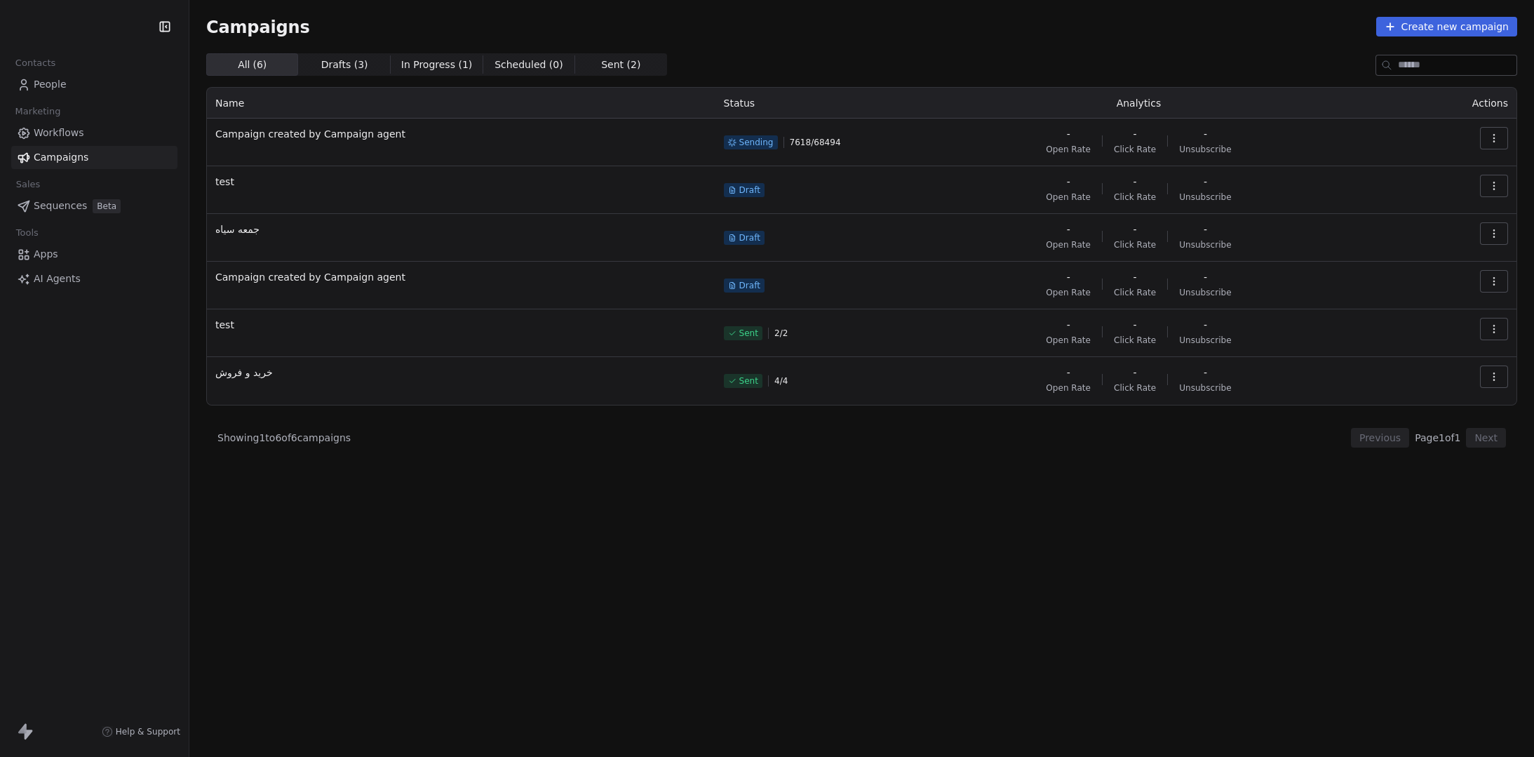  Describe the element at coordinates (46, 254) in the screenshot. I see `span: Apps` at that location.